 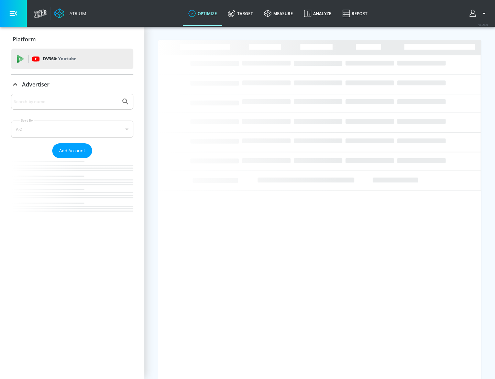 I want to click on div: Atrium, so click(x=76, y=13).